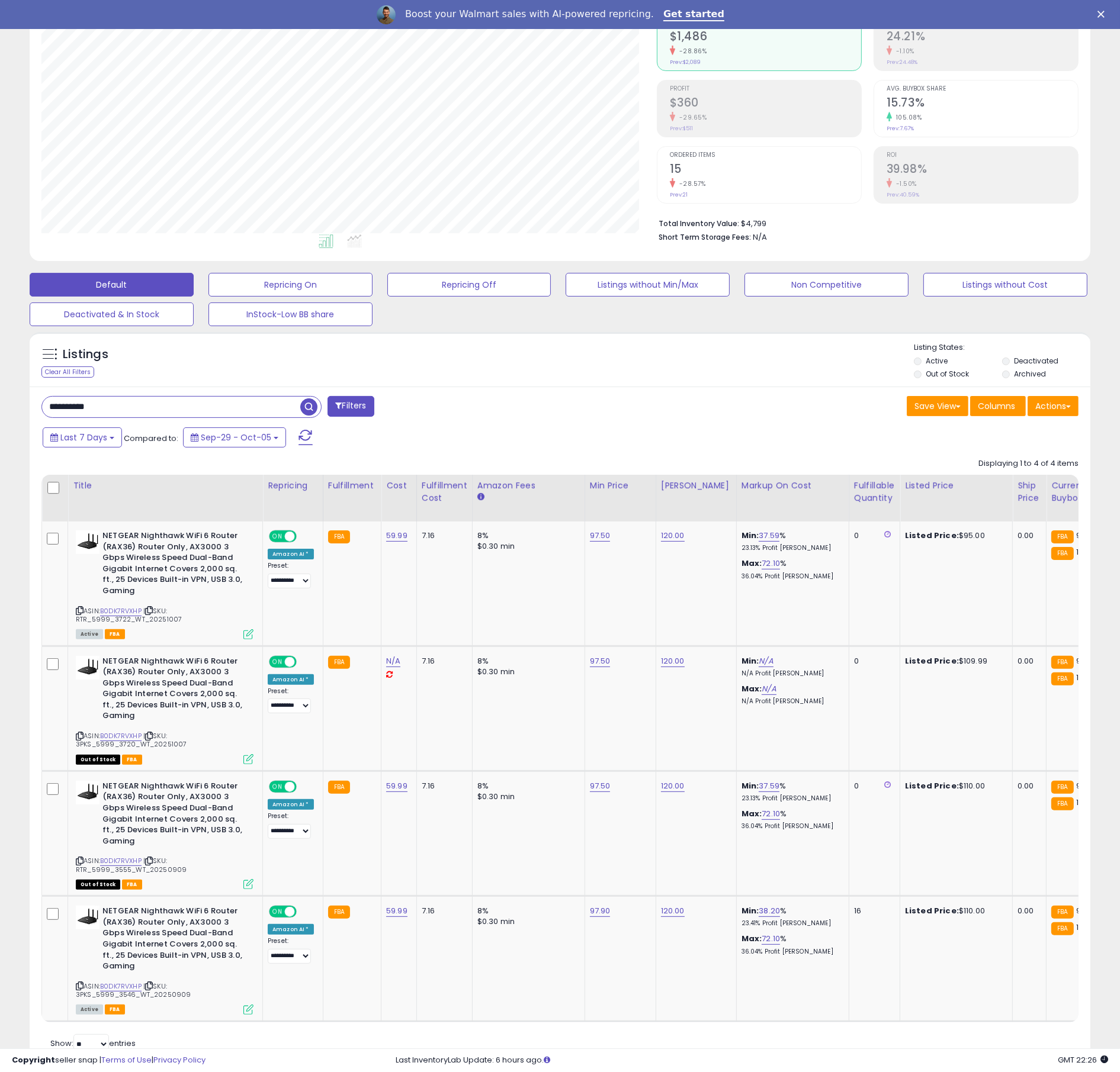  Describe the element at coordinates (903, 195) in the screenshot. I see `small: Prev: 40.59%` at that location.